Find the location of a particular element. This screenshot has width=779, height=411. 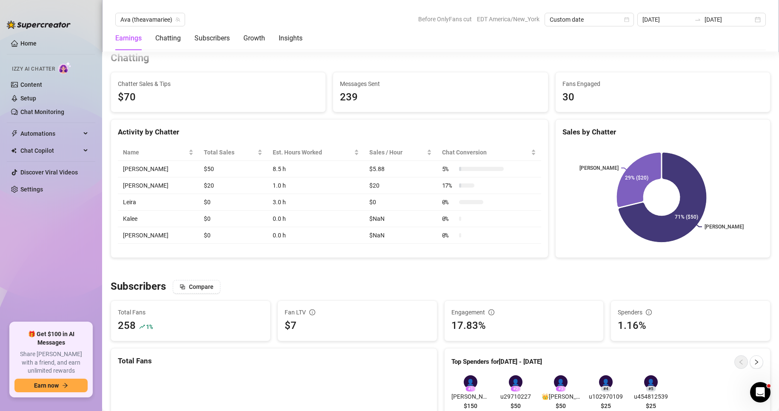

span: arrow-right is located at coordinates (65, 386).